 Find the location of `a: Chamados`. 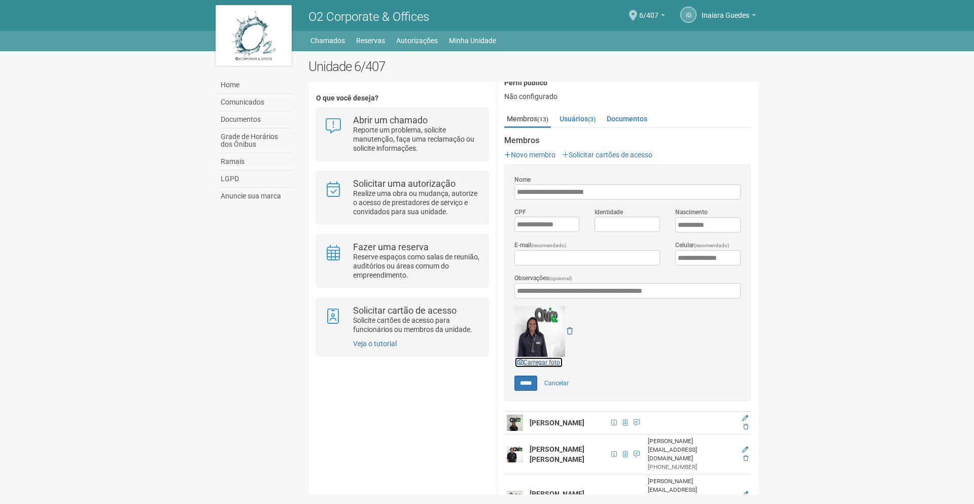

a: Chamados is located at coordinates (328, 41).